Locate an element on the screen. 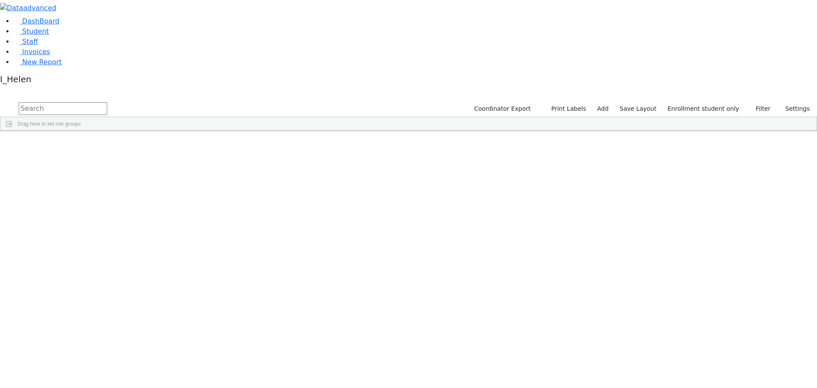  a: DashBoard is located at coordinates (37, 21).